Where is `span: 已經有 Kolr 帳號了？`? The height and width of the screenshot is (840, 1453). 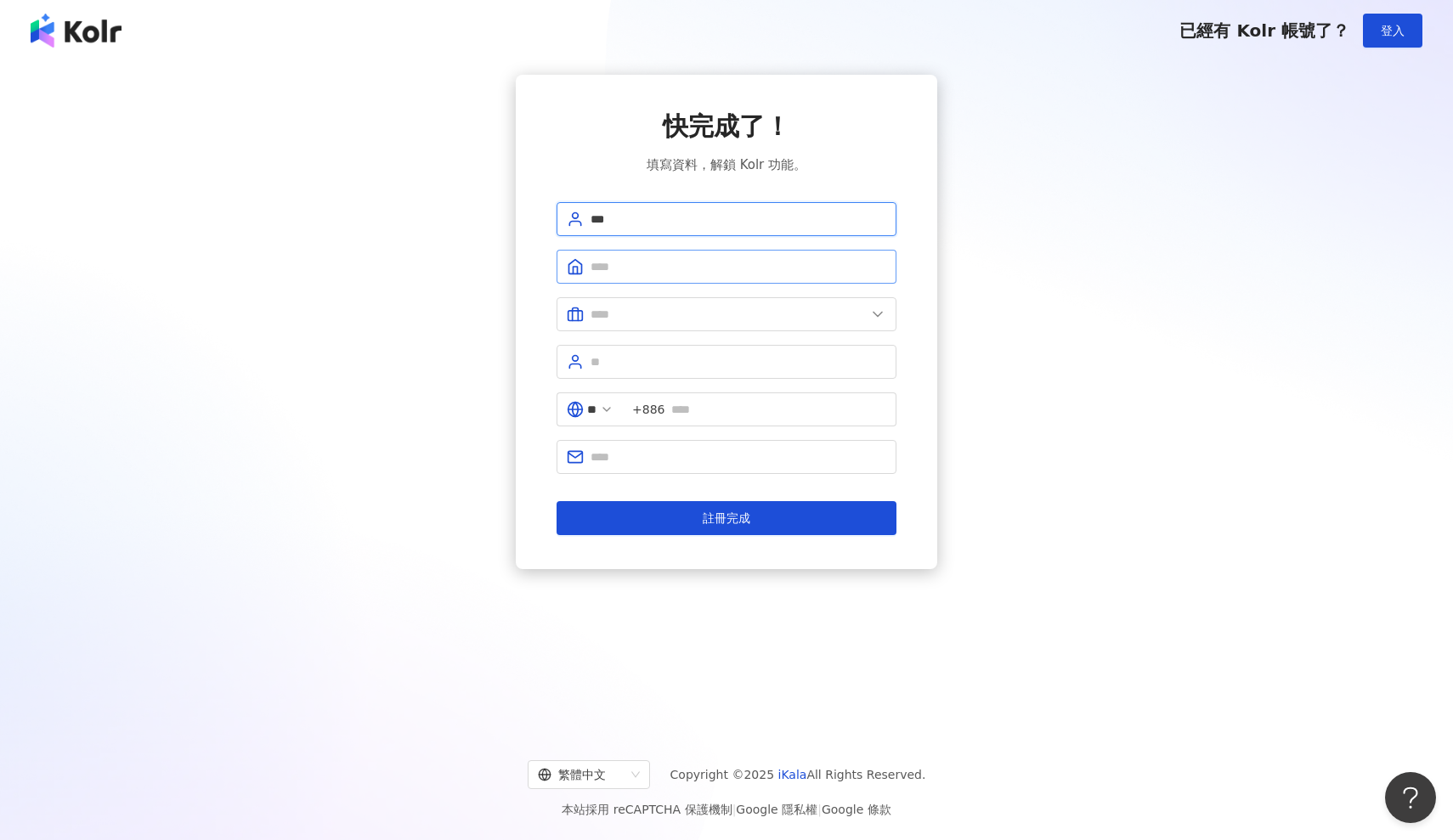
span: 已經有 Kolr 帳號了？ is located at coordinates (1264, 31).